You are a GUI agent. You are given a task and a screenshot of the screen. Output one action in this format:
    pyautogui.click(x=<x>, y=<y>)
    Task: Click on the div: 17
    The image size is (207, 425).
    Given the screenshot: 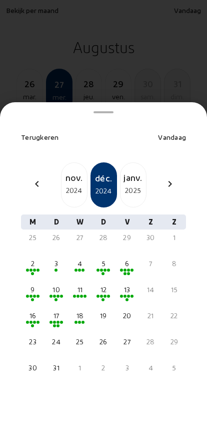 What is the action you would take?
    pyautogui.click(x=56, y=315)
    